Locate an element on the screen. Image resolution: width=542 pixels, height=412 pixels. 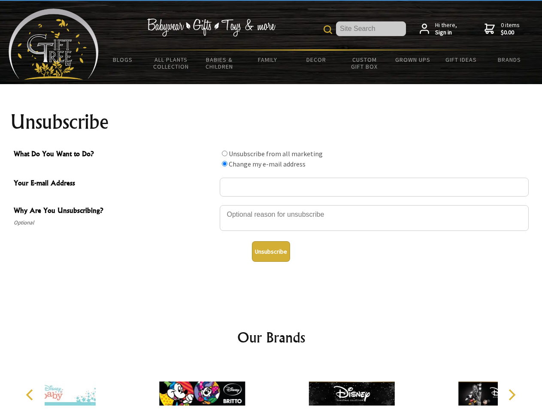
label: Unsubscribe from all marketing is located at coordinates (276, 154).